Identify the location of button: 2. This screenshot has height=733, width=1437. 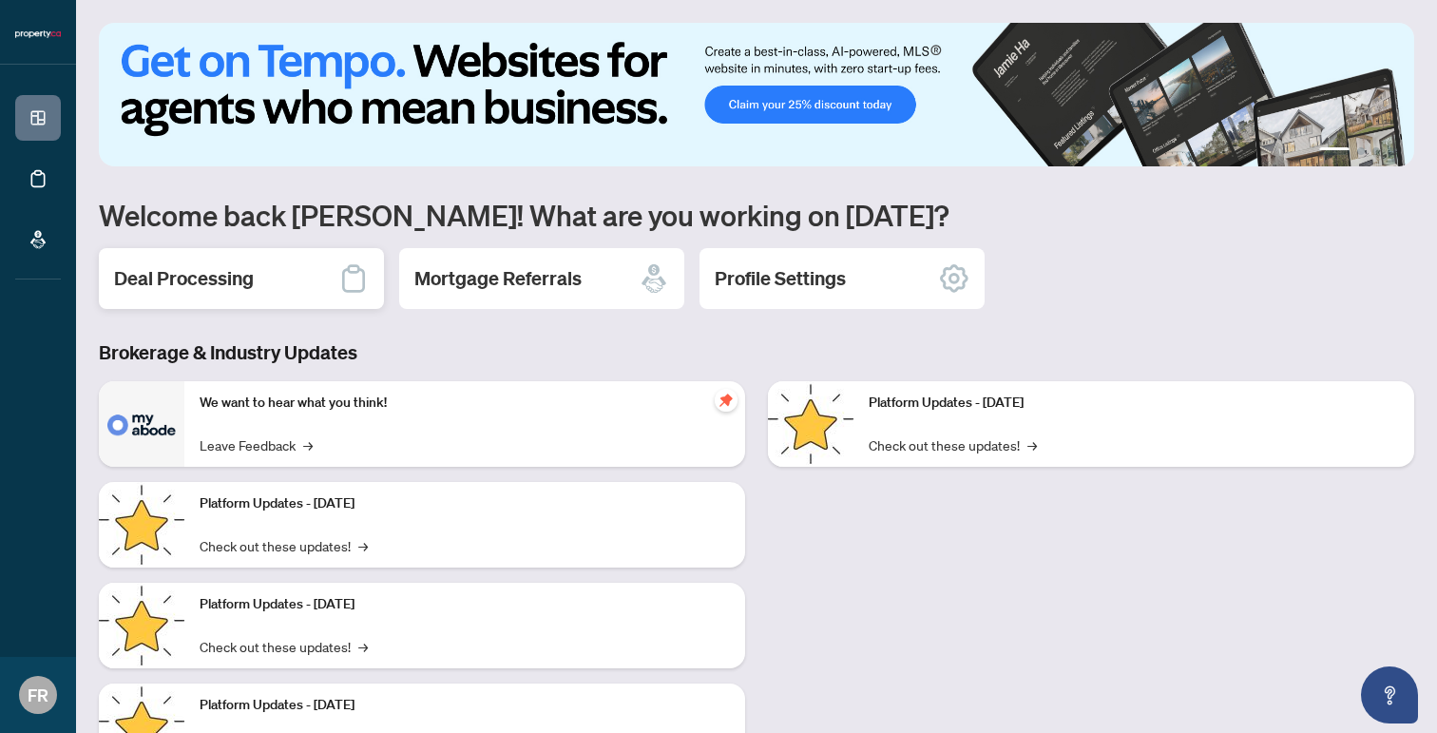
(1361, 151).